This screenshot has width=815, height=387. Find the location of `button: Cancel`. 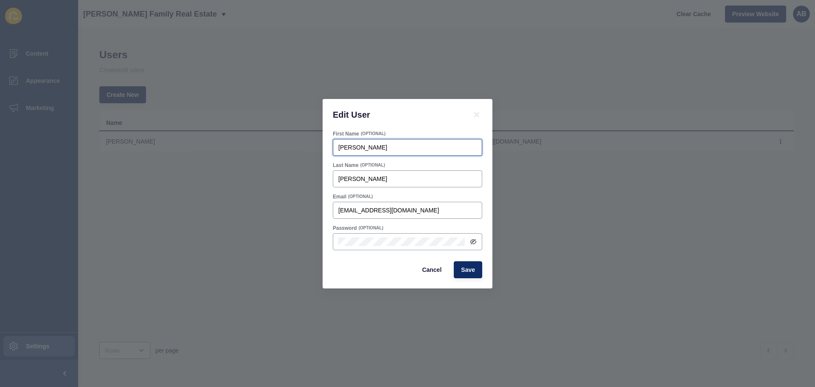

button: Cancel is located at coordinates (432, 269).